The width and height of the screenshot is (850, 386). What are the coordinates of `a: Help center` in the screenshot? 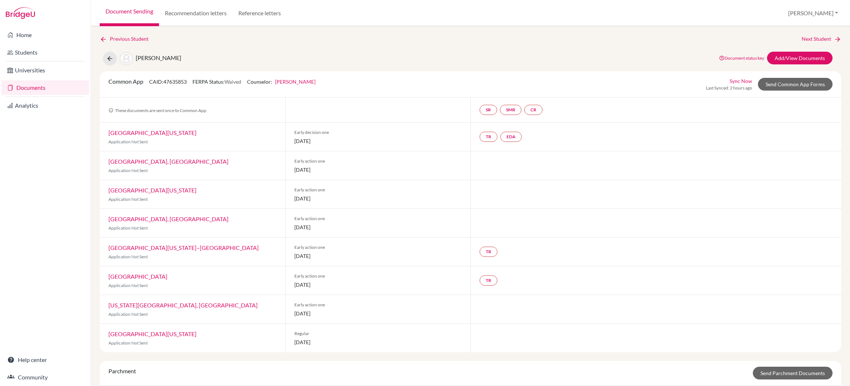 It's located at (45, 360).